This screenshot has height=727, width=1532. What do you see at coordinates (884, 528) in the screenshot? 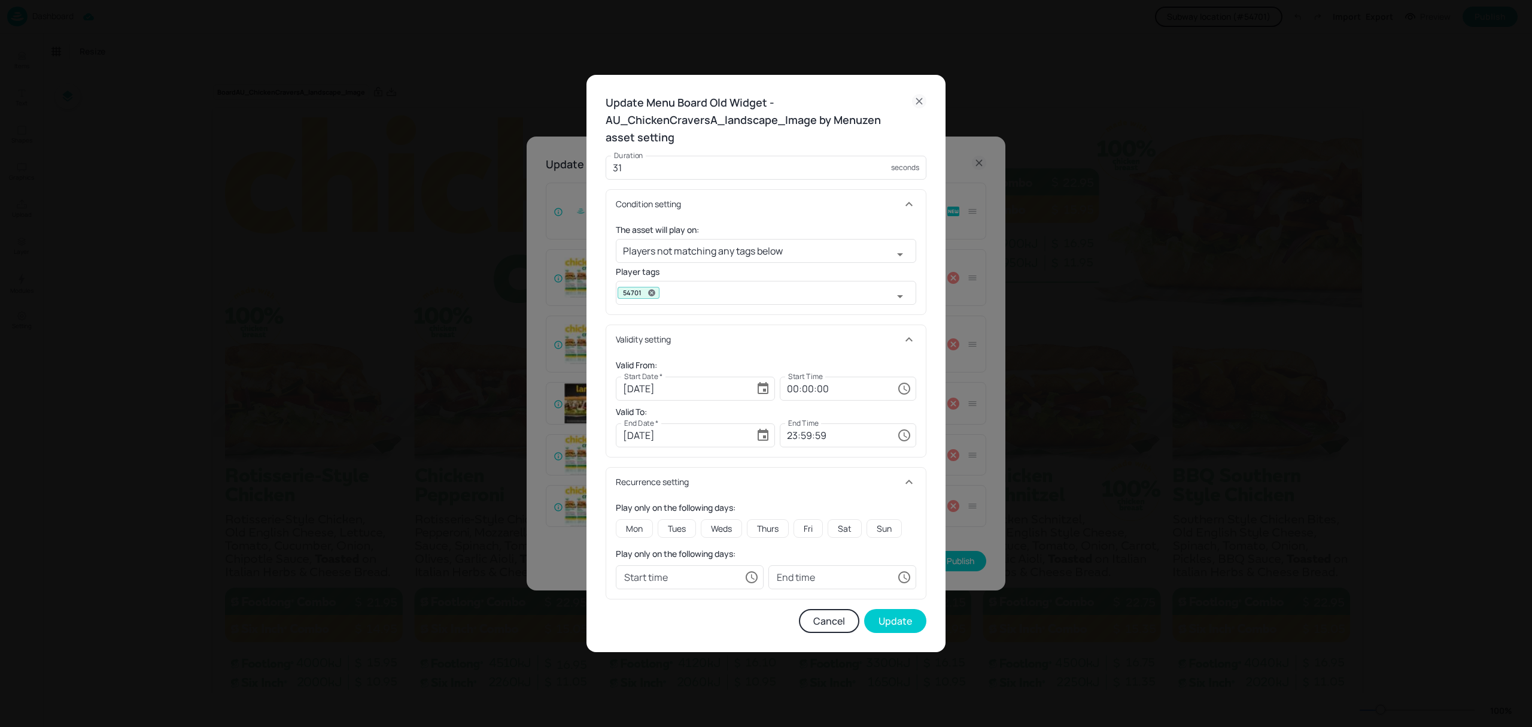
I see `div: Sun` at bounding box center [884, 528].